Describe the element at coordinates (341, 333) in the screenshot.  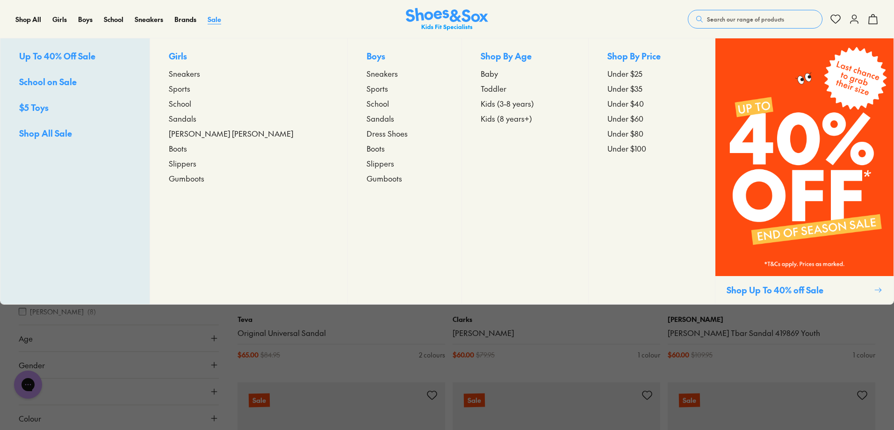
I see `a: Original Universal Sandal` at that location.